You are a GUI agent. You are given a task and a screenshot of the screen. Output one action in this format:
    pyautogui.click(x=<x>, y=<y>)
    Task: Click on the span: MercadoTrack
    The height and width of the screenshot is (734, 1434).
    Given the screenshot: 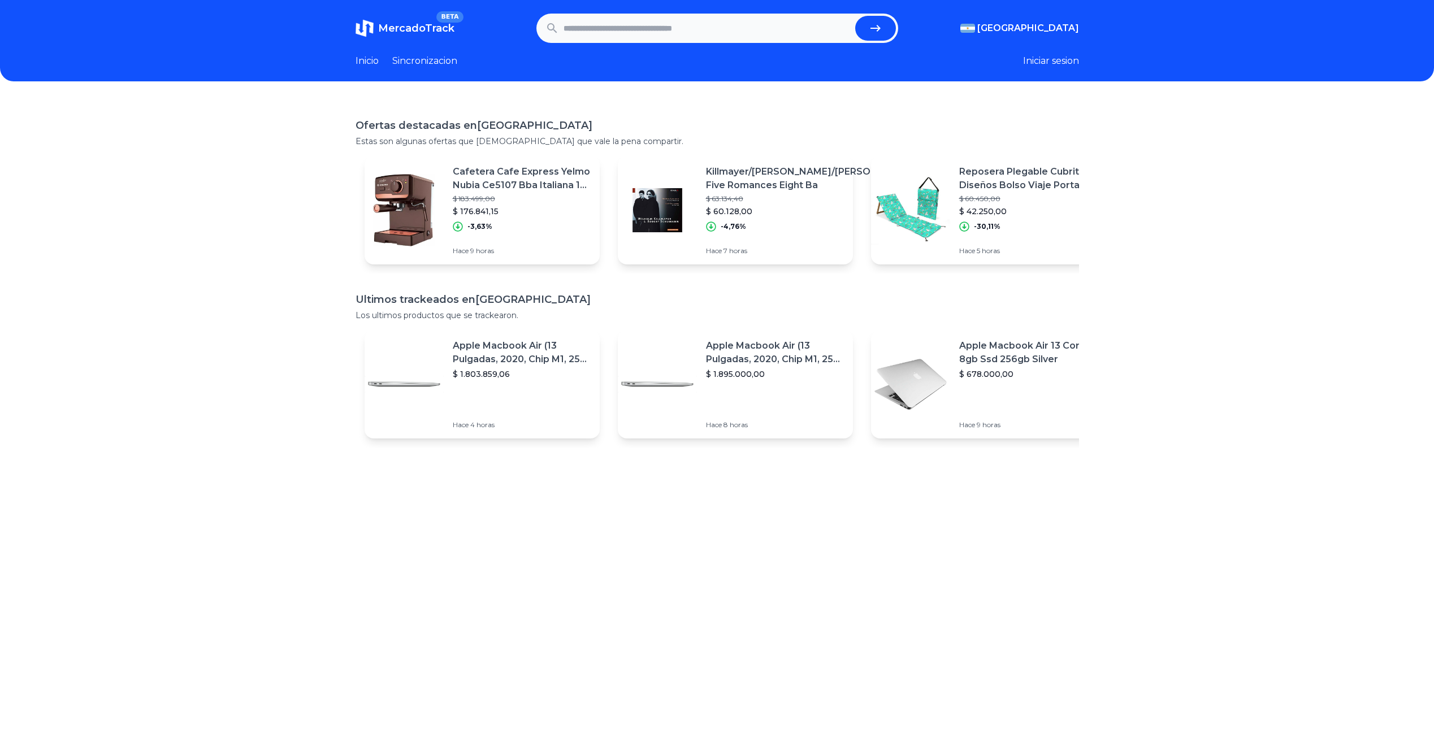 What is the action you would take?
    pyautogui.click(x=416, y=28)
    